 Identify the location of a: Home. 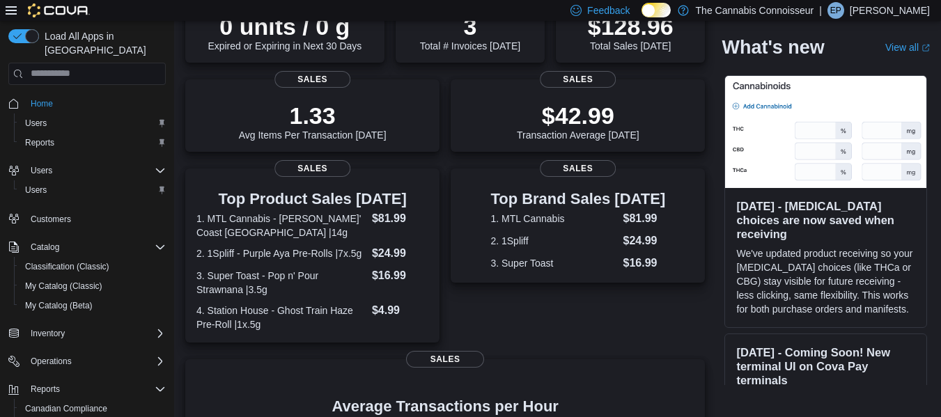
(42, 104).